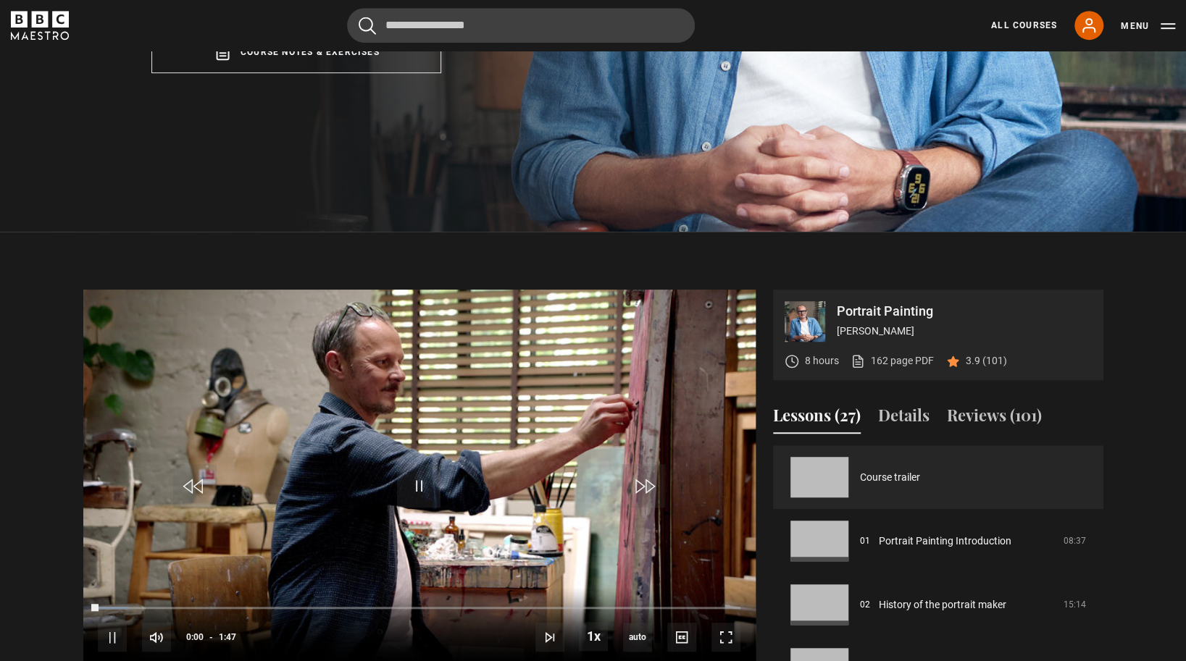  Describe the element at coordinates (986, 361) in the screenshot. I see `p: 3.9 (101)` at that location.